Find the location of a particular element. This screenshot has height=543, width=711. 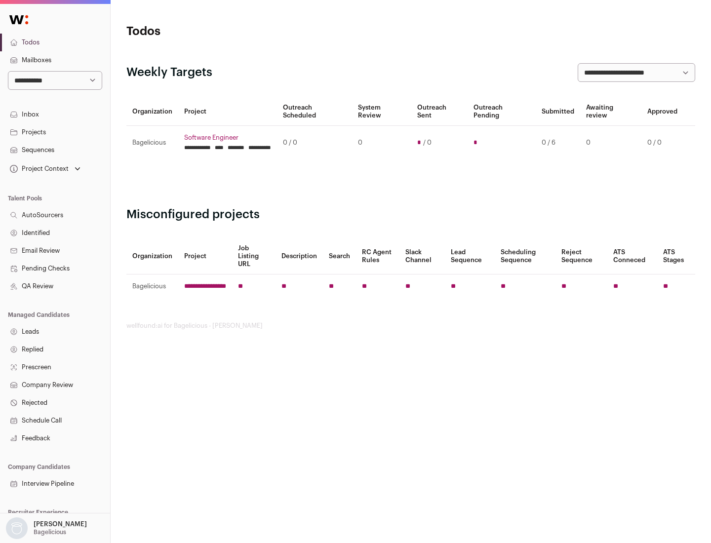

th: Job Listing URL is located at coordinates (254, 256).